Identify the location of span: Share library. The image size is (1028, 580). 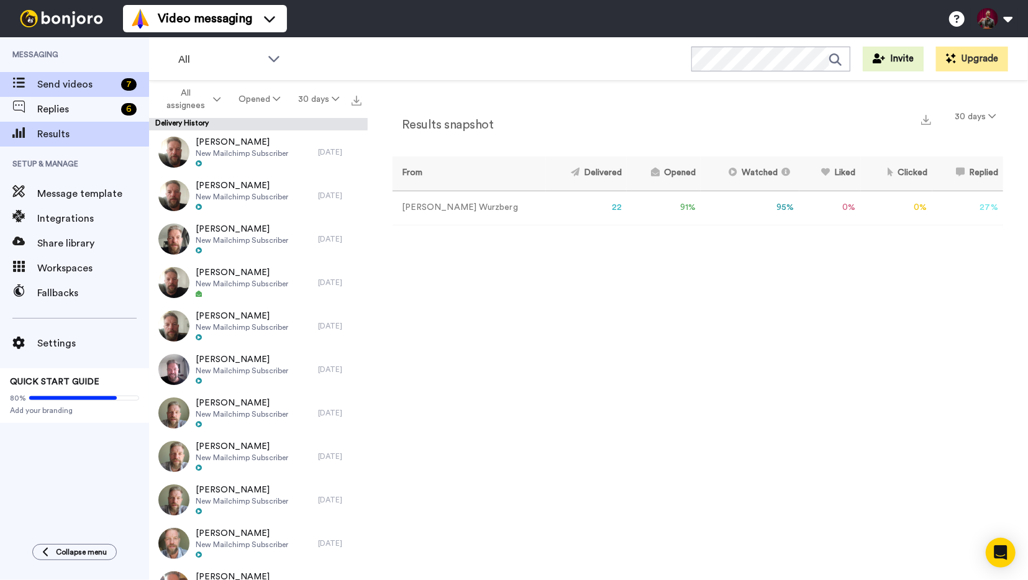
(93, 244).